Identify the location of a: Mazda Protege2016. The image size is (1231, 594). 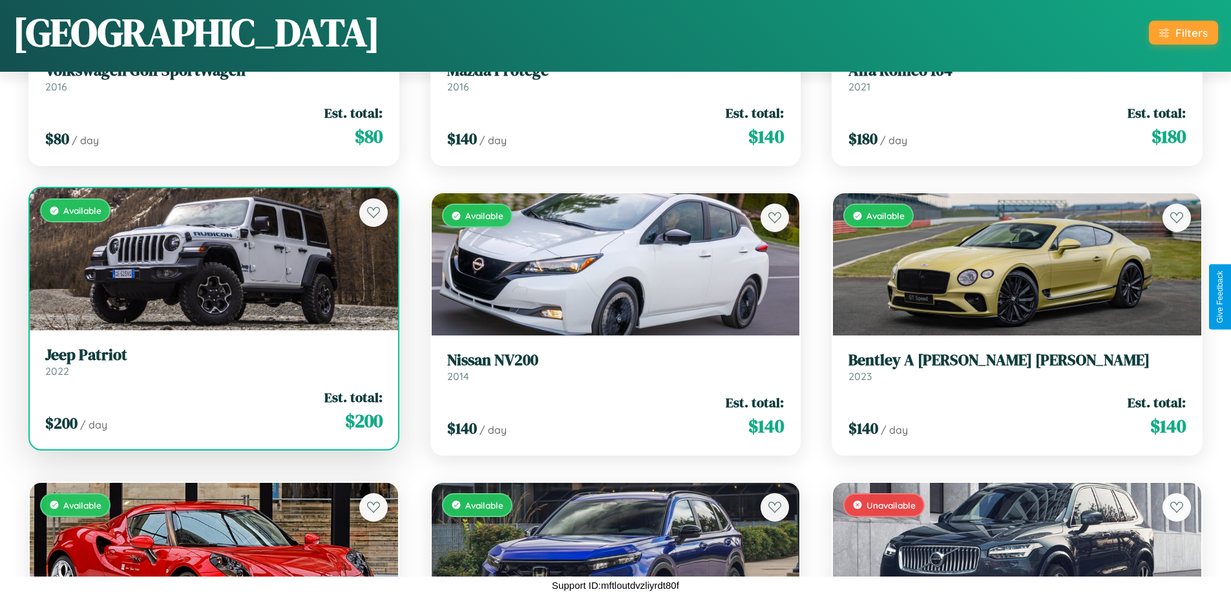
(616, 77).